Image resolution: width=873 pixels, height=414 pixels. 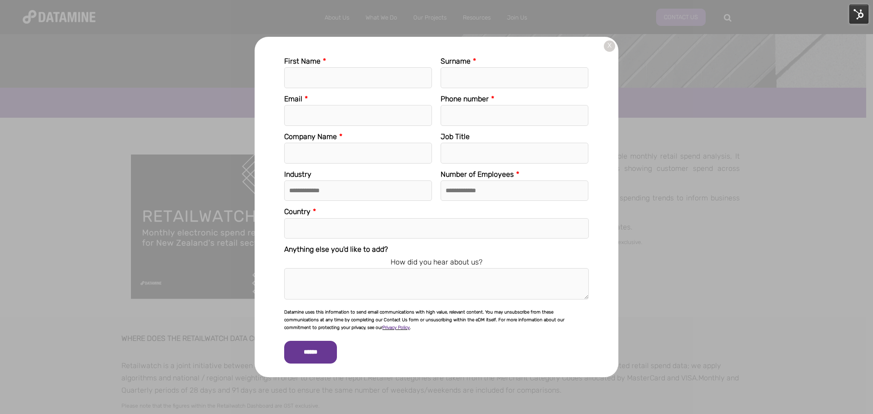 What do you see at coordinates (437, 320) in the screenshot?
I see `p: Datamine uses this information to send email communications with high value, relevant content. Yo...` at bounding box center [437, 320].